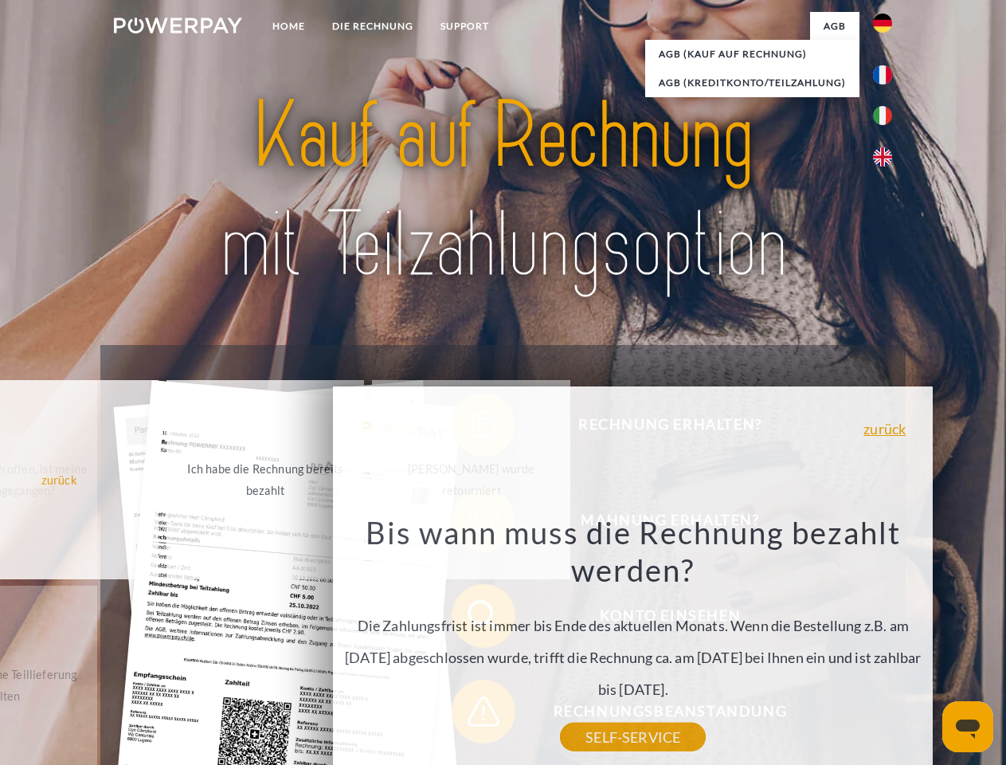  What do you see at coordinates (884, 429) in the screenshot?
I see `a: zurück` at bounding box center [884, 429].